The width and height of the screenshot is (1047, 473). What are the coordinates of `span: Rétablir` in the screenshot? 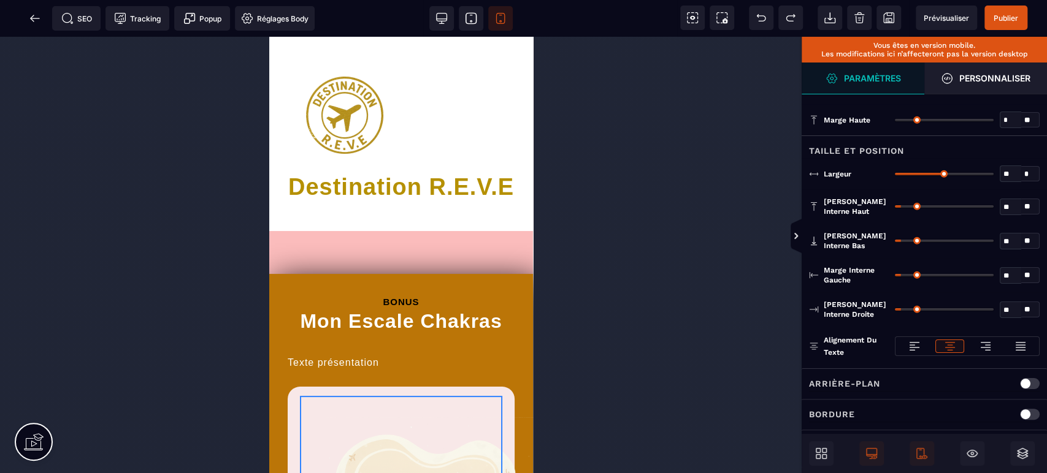 It's located at (791, 18).